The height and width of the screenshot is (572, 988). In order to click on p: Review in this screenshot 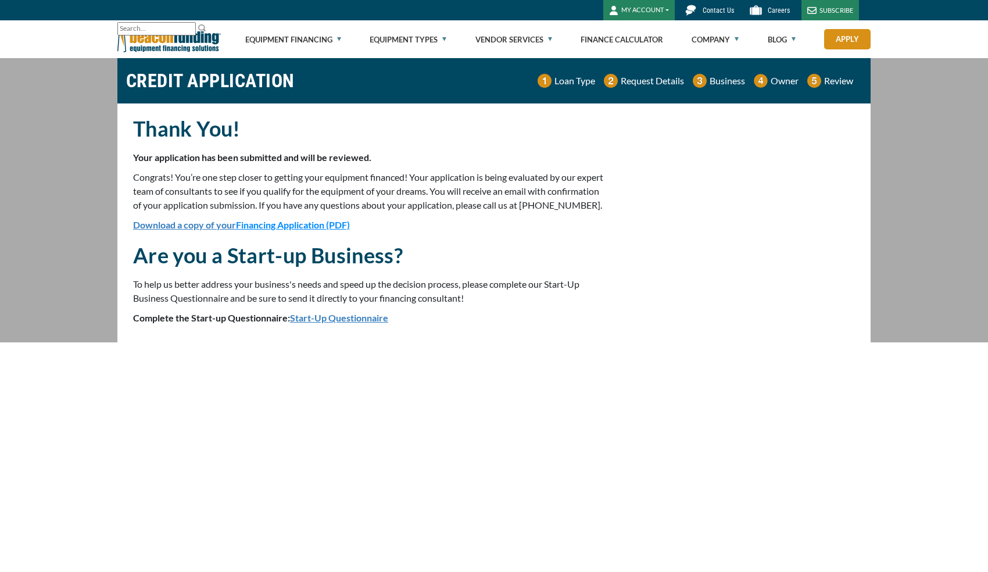, I will do `click(839, 81)`.